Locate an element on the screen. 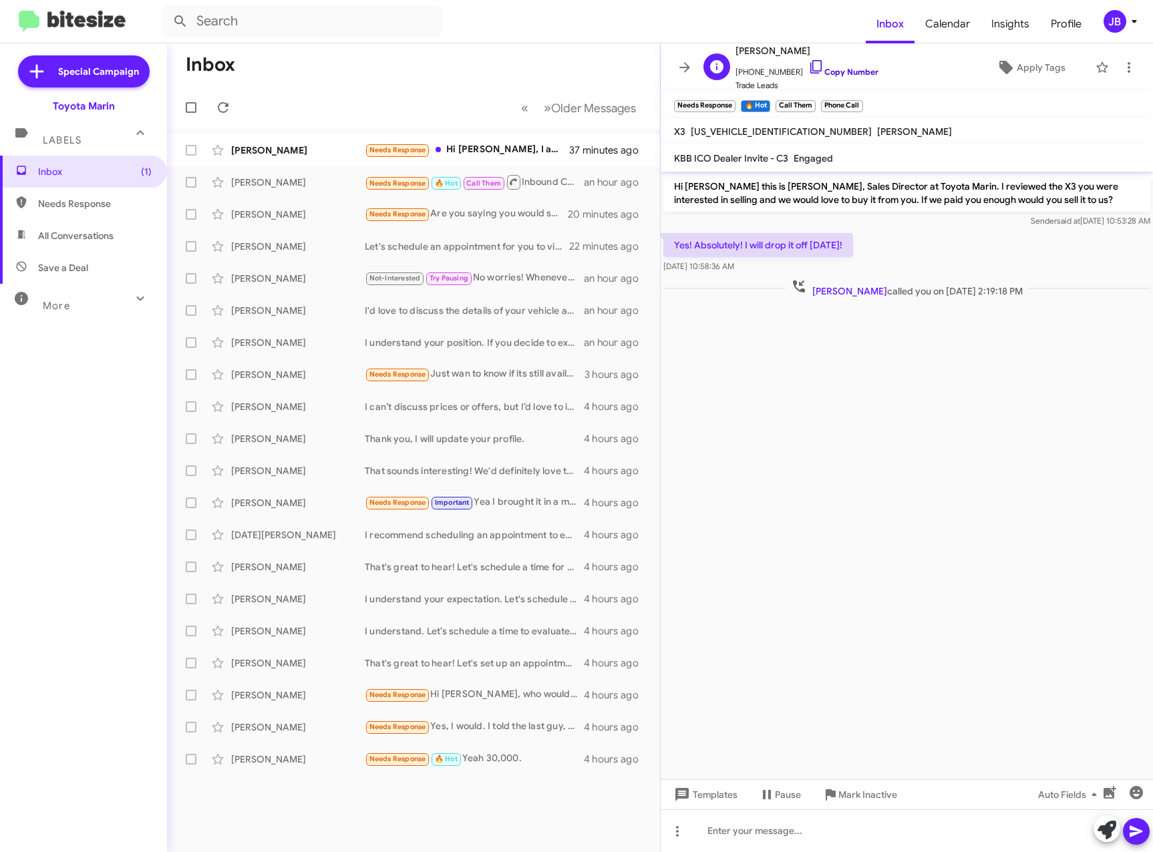 The image size is (1153, 852). div: Let's schedule an appointment for you to visit the dealership, and we can discuss the details in ... is located at coordinates (467, 246).